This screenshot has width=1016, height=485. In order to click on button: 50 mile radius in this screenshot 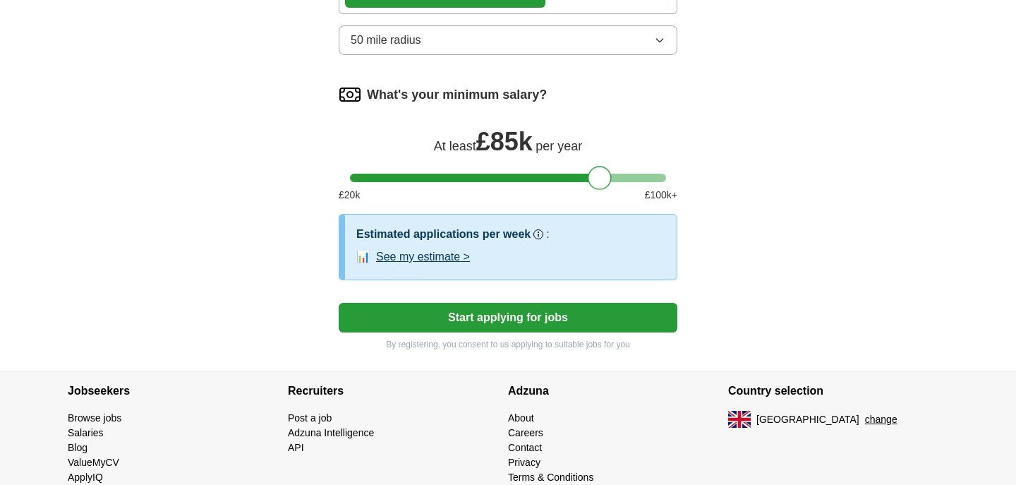, I will do `click(508, 40)`.